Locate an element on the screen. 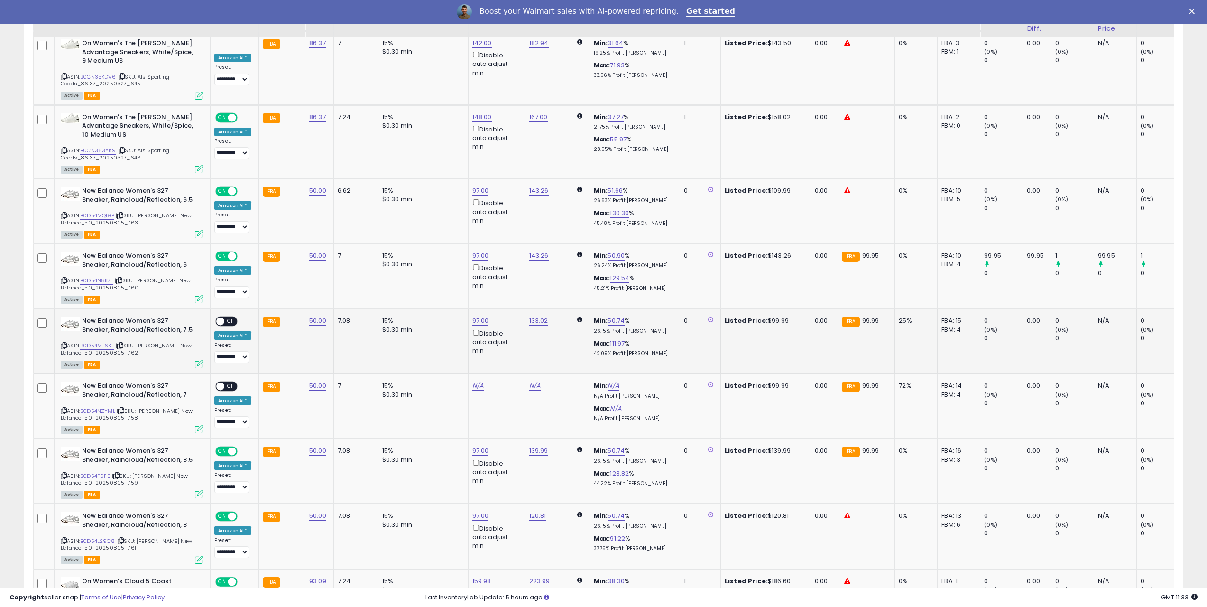 Image resolution: width=1207 pixels, height=607 pixels. a: B0D54L29C8 is located at coordinates (97, 541).